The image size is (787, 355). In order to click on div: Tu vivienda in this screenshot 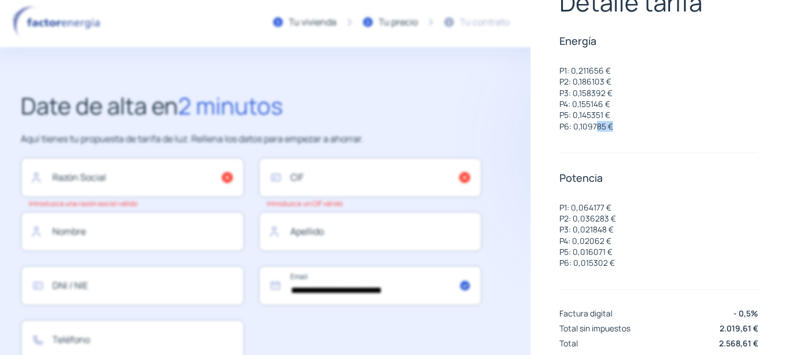, I will do `click(312, 22)`.